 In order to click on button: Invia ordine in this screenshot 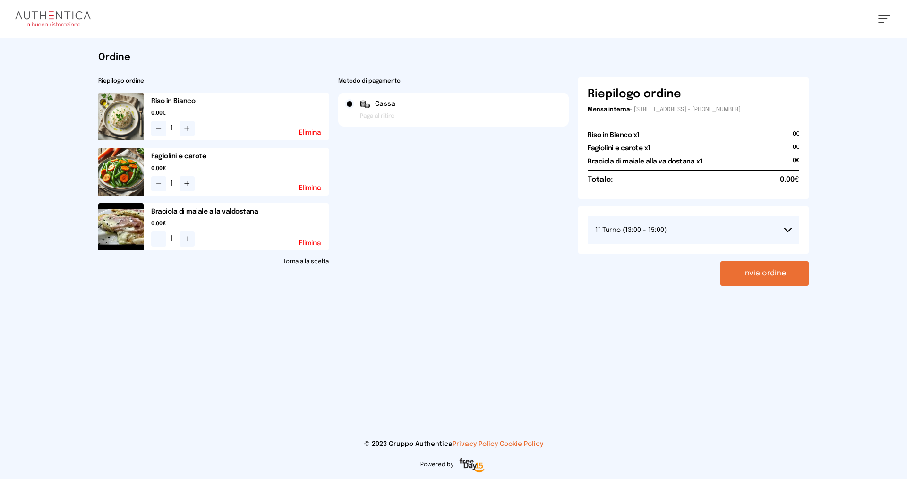, I will do `click(765, 274)`.